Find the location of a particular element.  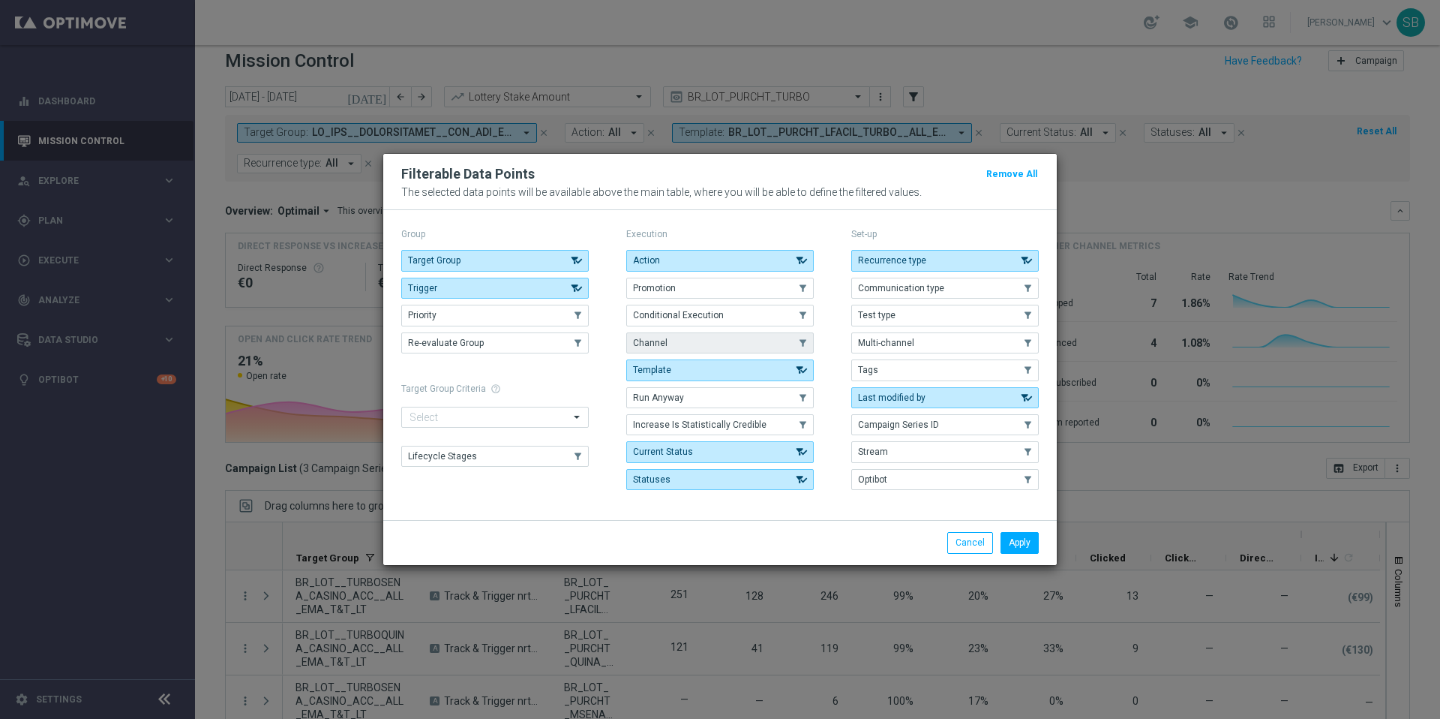

p: The selected data points will be available above the main table, where you will be able to define... is located at coordinates (720, 192).